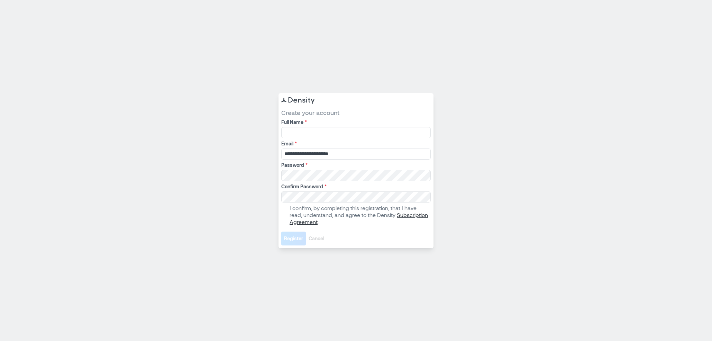 Image resolution: width=712 pixels, height=341 pixels. Describe the element at coordinates (355, 144) in the screenshot. I see `label: Email` at that location.